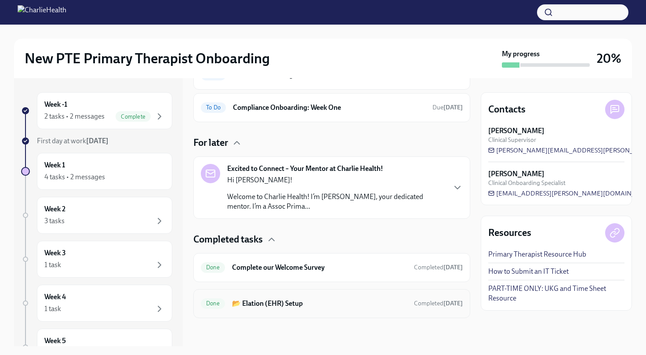 This screenshot has height=355, width=646. I want to click on span: October 13th, 2025 20:23, so click(438, 303).